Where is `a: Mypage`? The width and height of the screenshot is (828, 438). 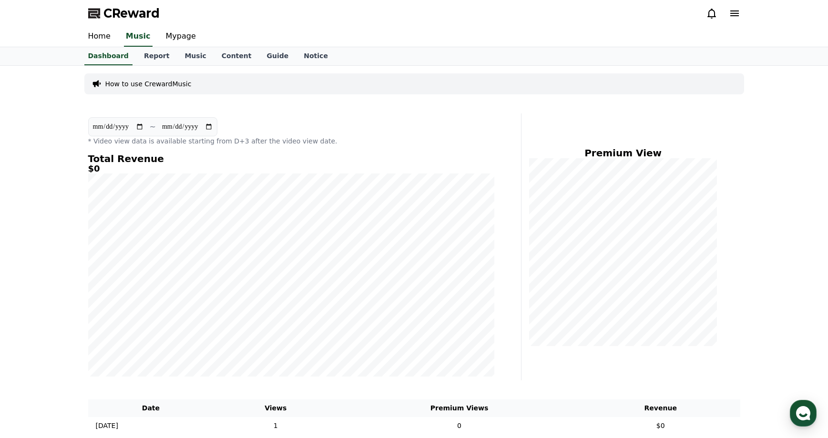
a: Mypage is located at coordinates (181, 37).